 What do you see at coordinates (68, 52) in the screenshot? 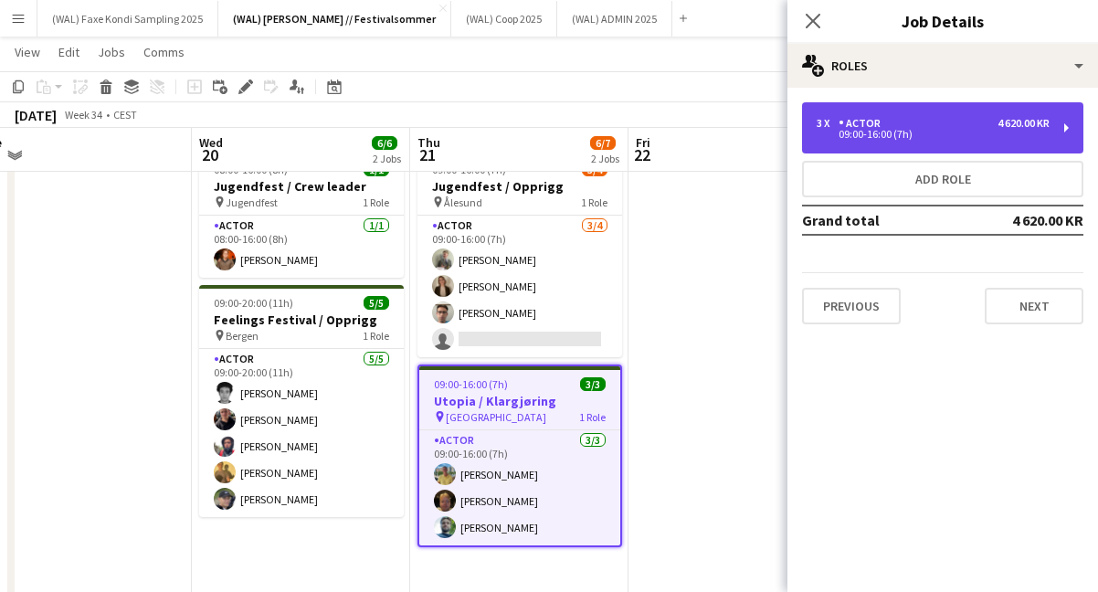
I see `a: Edit` at bounding box center [68, 52].